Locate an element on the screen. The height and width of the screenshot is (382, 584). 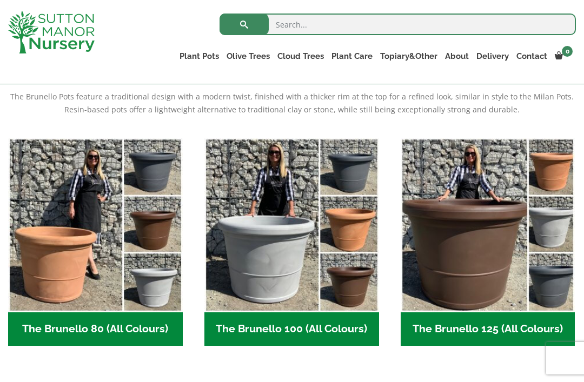
a: Contact is located at coordinates (531, 56).